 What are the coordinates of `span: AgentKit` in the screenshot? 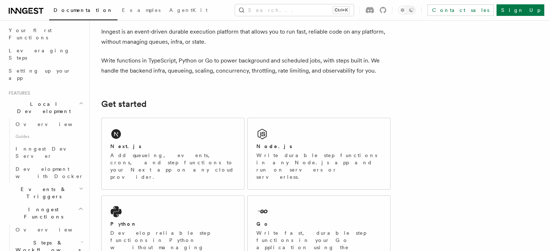 It's located at (188, 10).